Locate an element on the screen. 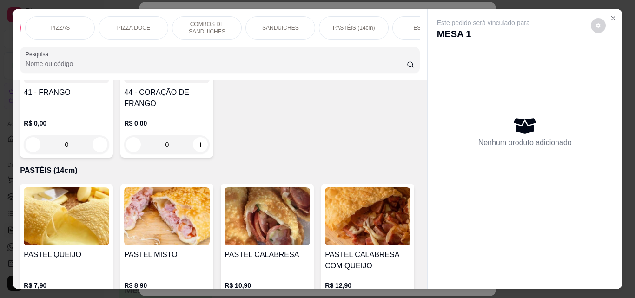 This screenshot has width=635, height=298. h4: PASTEL QUEIJO is located at coordinates (66, 255).